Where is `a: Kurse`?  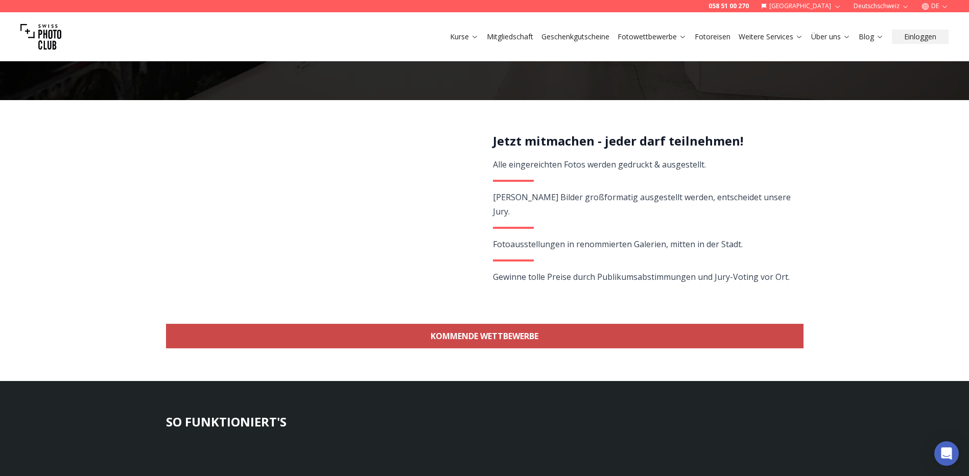 a: Kurse is located at coordinates (465, 37).